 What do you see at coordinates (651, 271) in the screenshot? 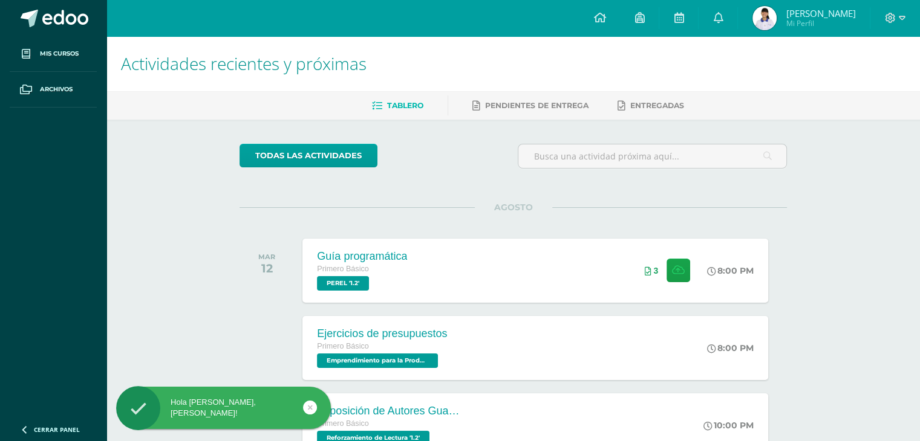
I see `div: Archivos entregados` at bounding box center [651, 271].